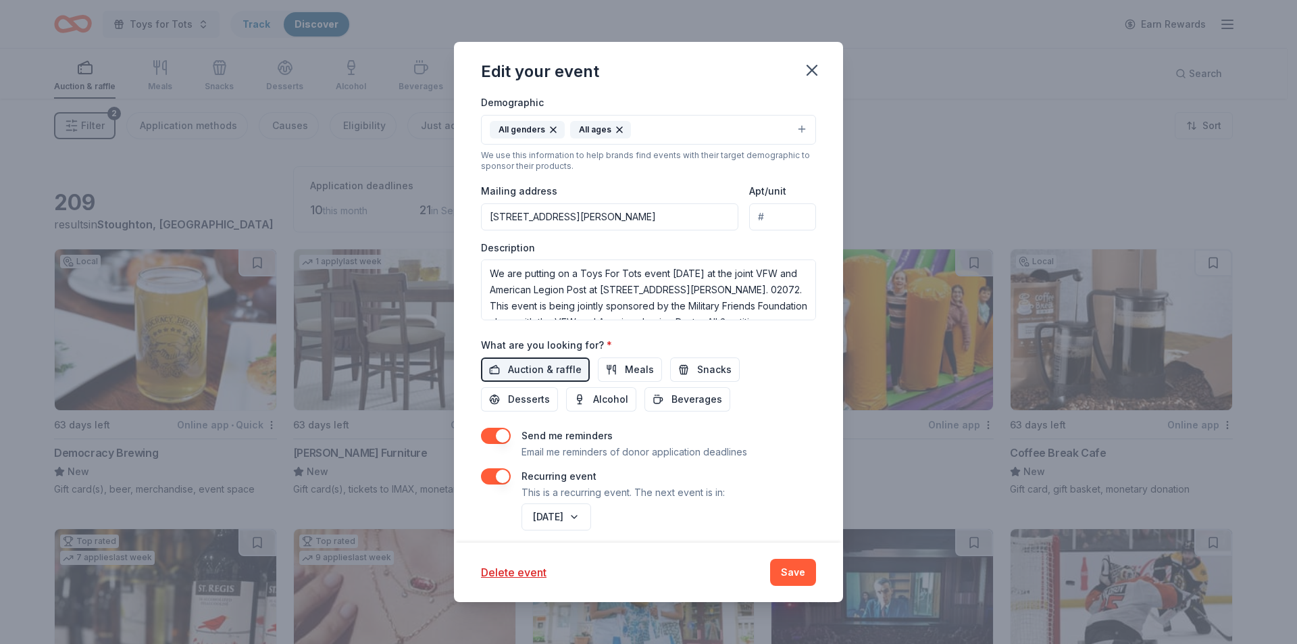 Image resolution: width=1297 pixels, height=644 pixels. What do you see at coordinates (601, 130) in the screenshot?
I see `div: All ages` at bounding box center [601, 130].